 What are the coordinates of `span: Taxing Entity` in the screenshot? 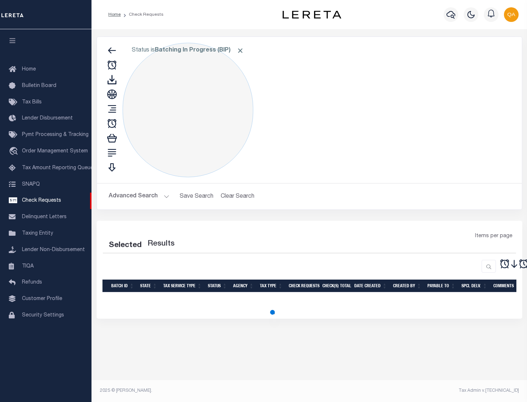 It's located at (37, 234).